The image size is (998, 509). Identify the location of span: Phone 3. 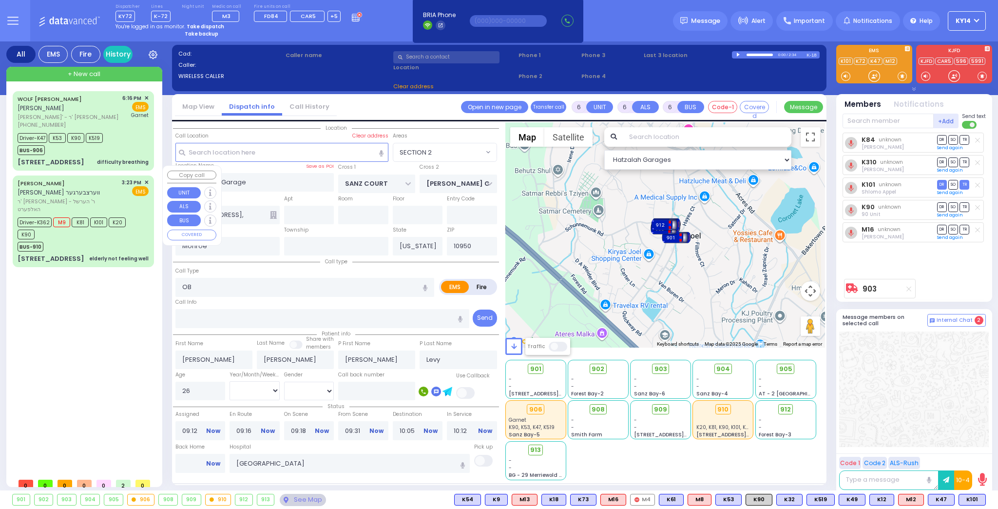
(611, 55).